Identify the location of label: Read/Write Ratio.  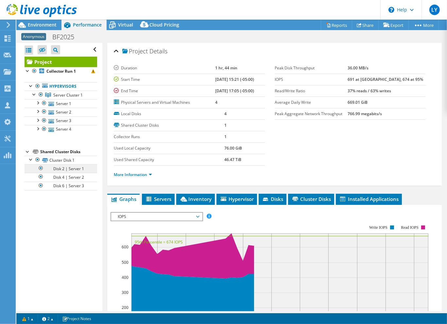
(311, 91).